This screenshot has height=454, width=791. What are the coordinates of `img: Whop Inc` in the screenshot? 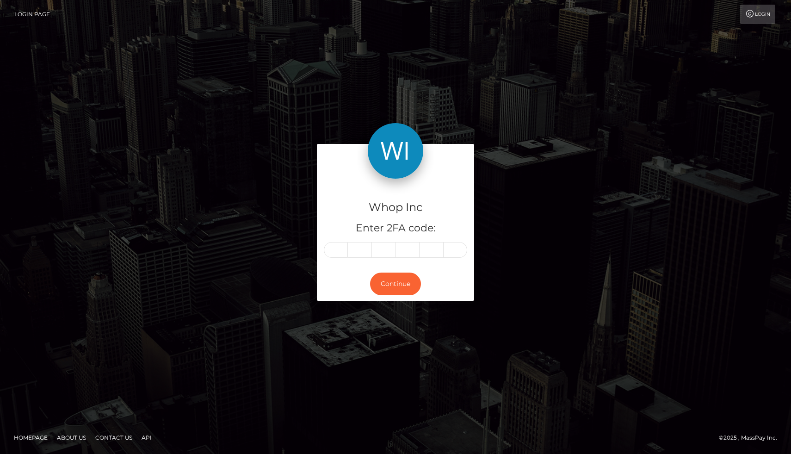 It's located at (396, 151).